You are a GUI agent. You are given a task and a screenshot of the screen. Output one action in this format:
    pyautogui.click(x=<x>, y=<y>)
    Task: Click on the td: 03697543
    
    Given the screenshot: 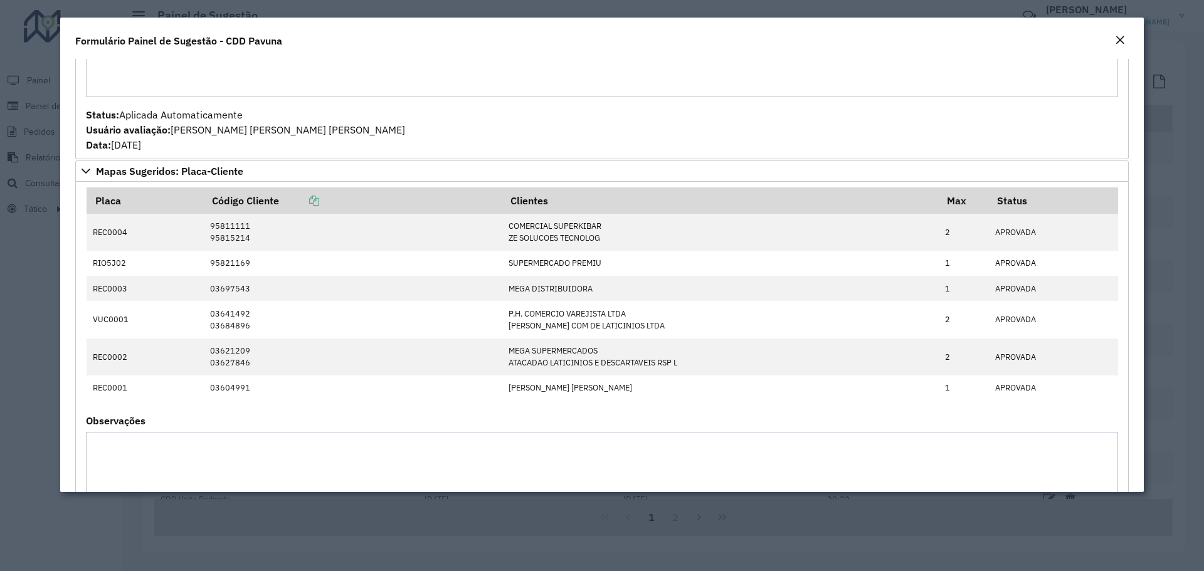 What is the action you would take?
    pyautogui.click(x=353, y=288)
    